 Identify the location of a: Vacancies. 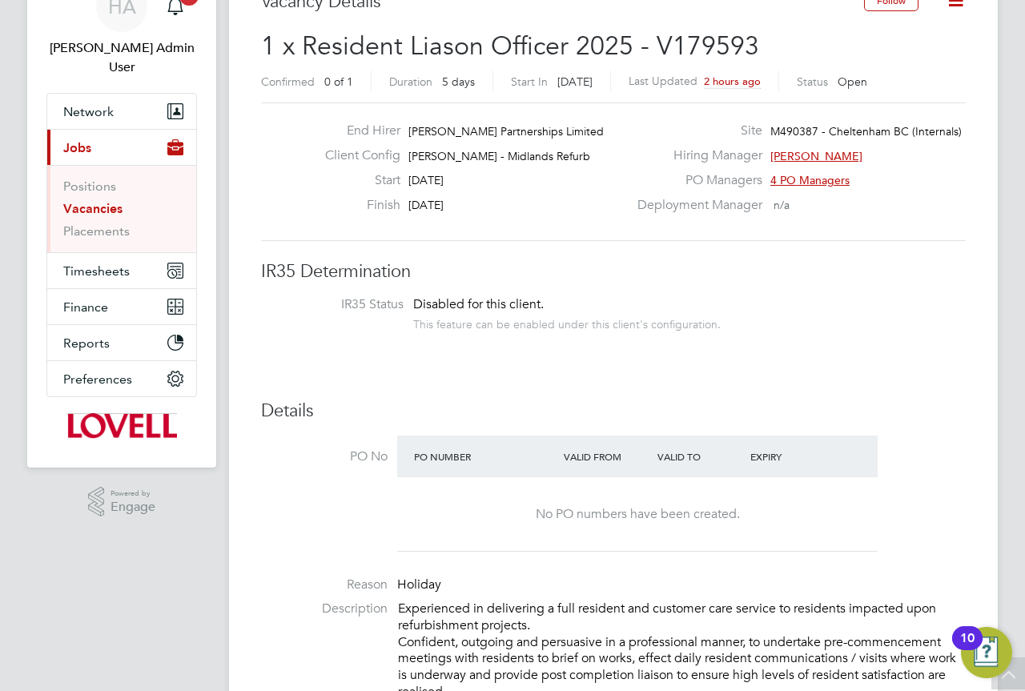
(93, 208).